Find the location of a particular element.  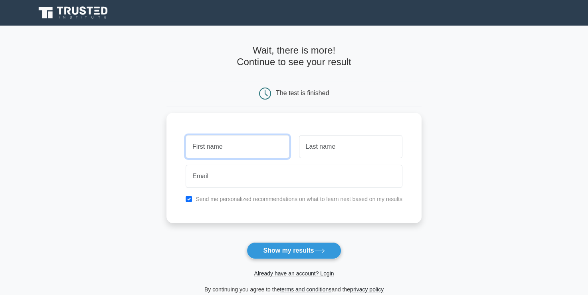

input: Last name is located at coordinates (351, 147).